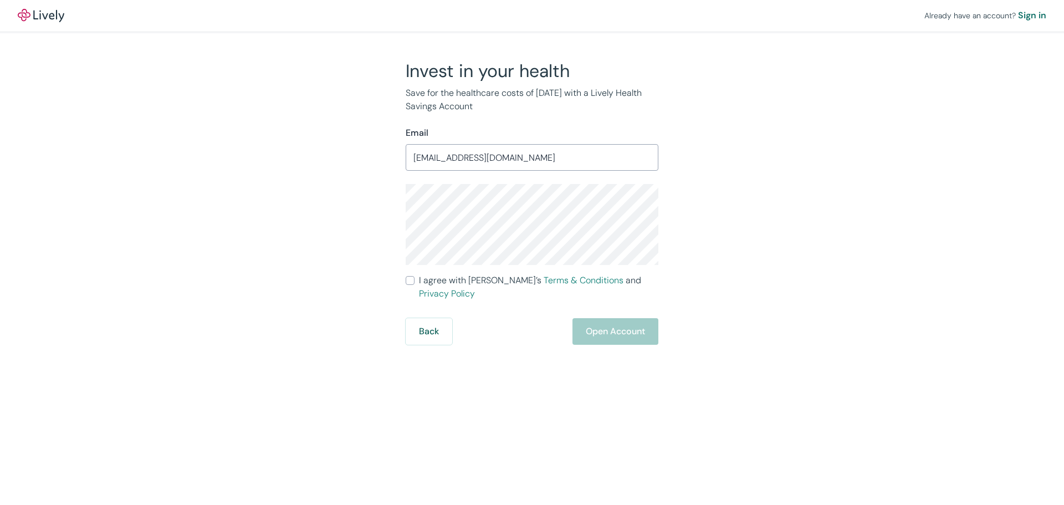 The image size is (1064, 505). What do you see at coordinates (532, 71) in the screenshot?
I see `h2: Invest in your health` at bounding box center [532, 71].